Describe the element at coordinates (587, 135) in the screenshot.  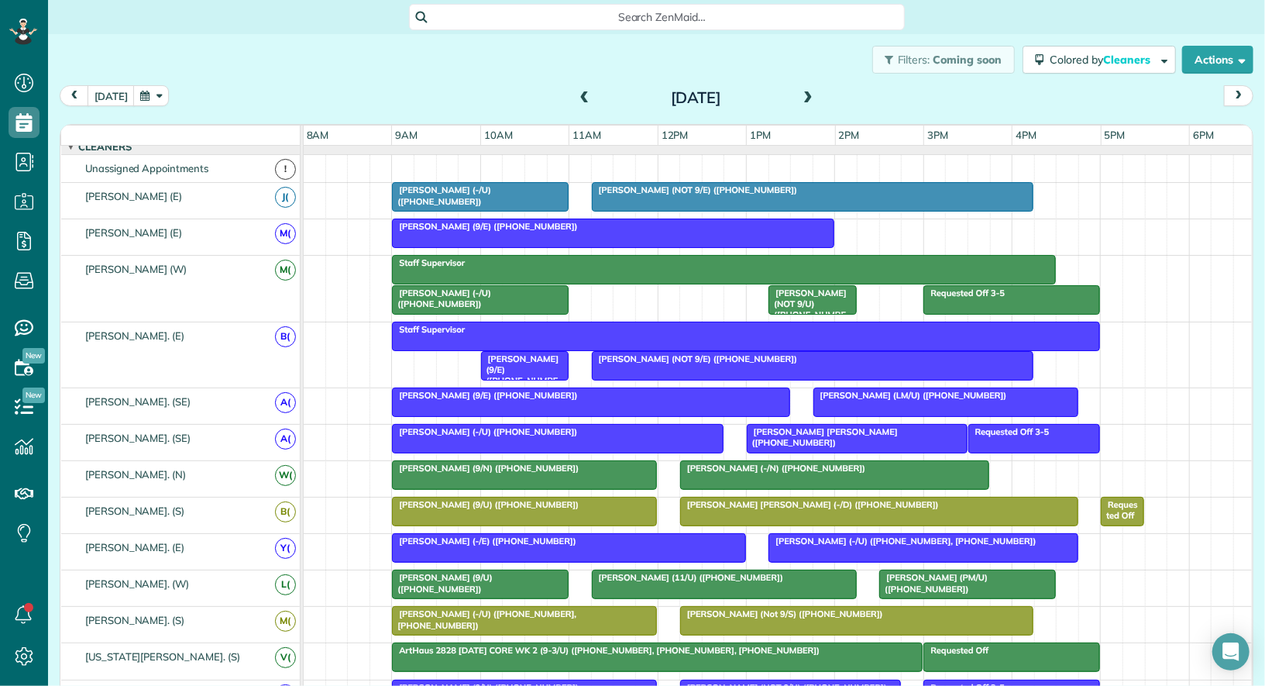
I see `span: 11am` at that location.